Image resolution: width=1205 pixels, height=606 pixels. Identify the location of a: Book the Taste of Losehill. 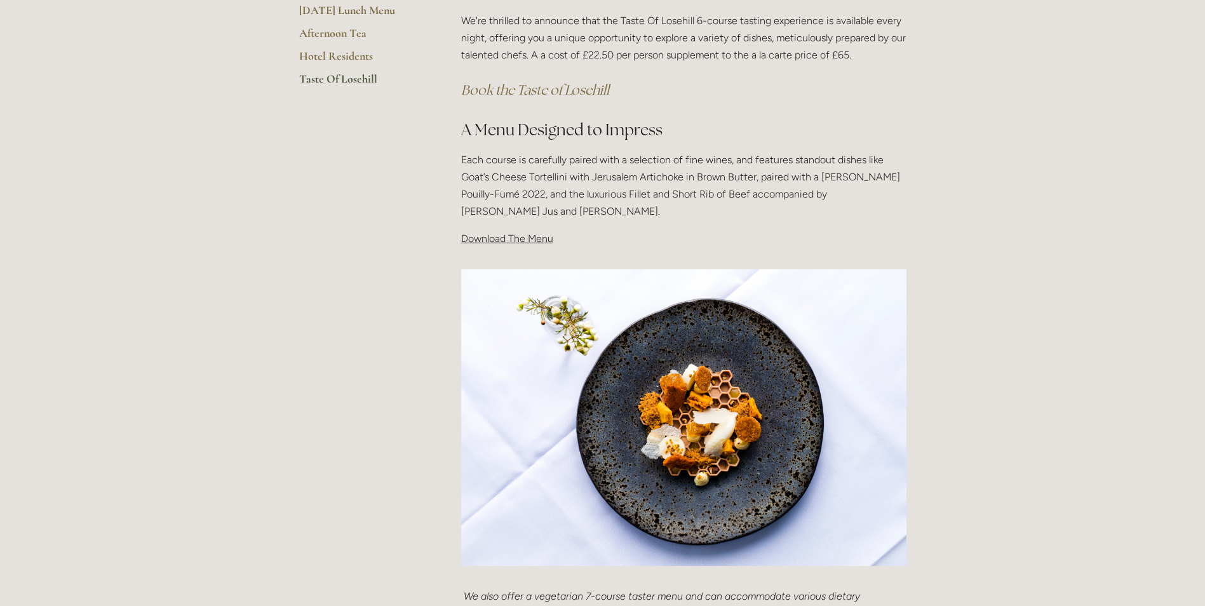
(535, 90).